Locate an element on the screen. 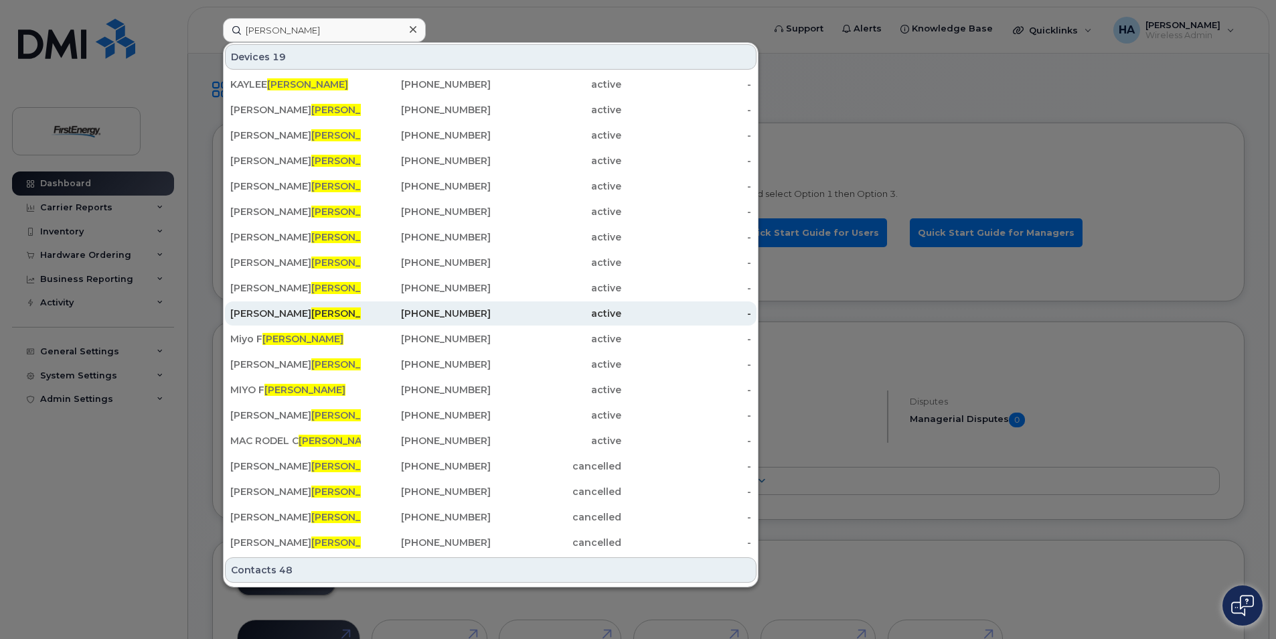  div: MIYO F is located at coordinates (295, 390).